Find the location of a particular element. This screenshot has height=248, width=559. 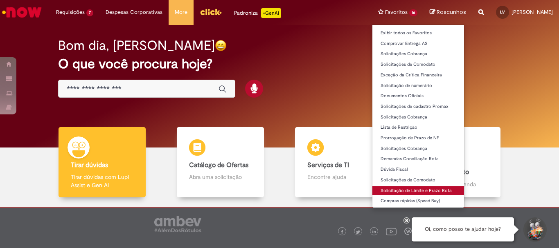

span: More is located at coordinates (181, 12).